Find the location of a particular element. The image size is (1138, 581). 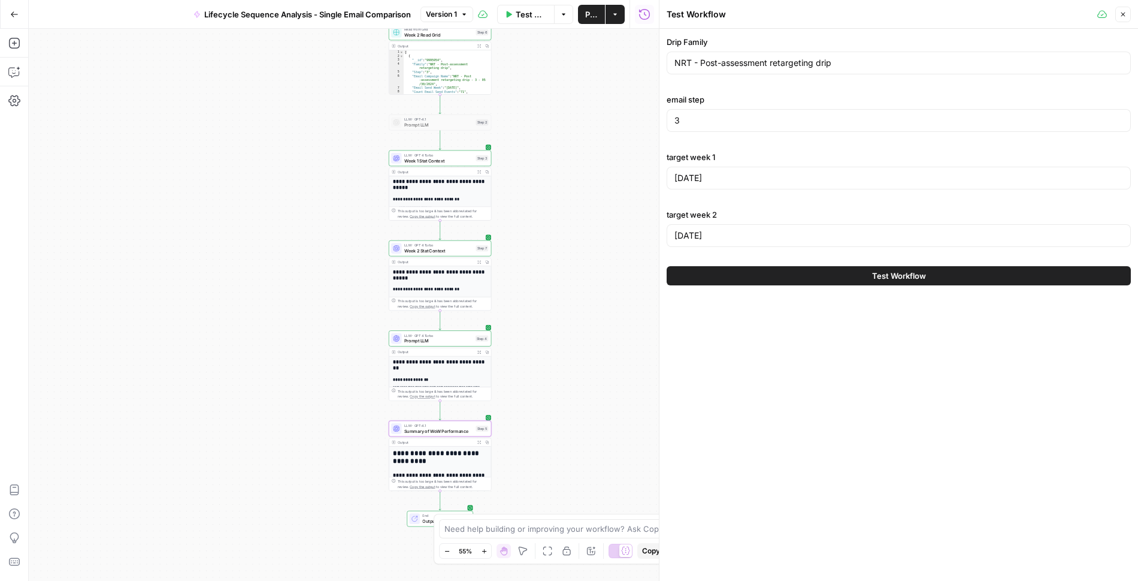

div: 5 is located at coordinates (397, 72).